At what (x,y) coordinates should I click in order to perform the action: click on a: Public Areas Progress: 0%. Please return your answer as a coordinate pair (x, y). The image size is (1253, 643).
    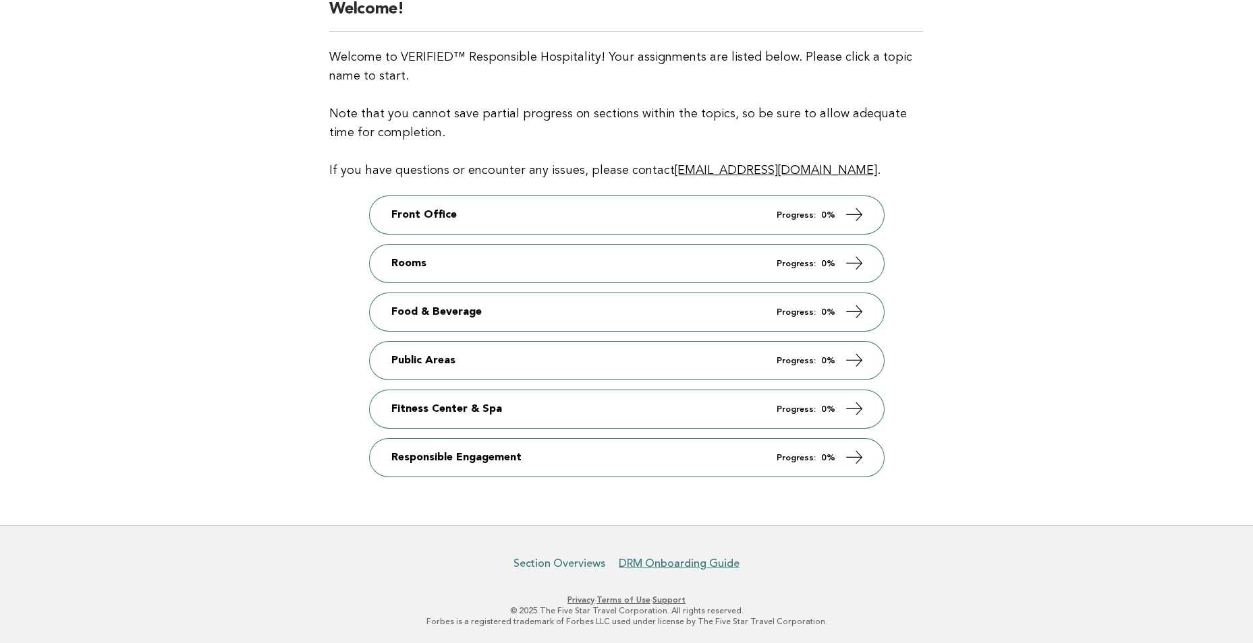
    Looking at the image, I should click on (627, 361).